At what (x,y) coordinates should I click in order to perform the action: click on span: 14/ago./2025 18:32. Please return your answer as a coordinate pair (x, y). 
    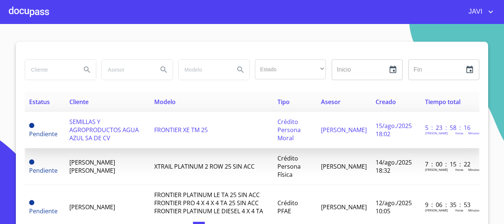
    Looking at the image, I should click on (394, 166).